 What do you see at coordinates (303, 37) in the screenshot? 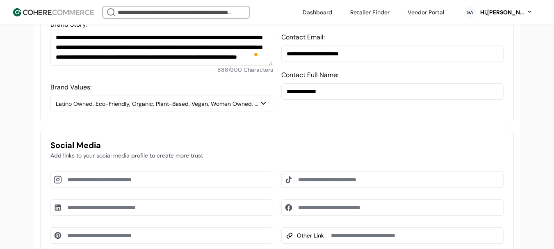
I see `label: Contact Email:` at bounding box center [303, 37].